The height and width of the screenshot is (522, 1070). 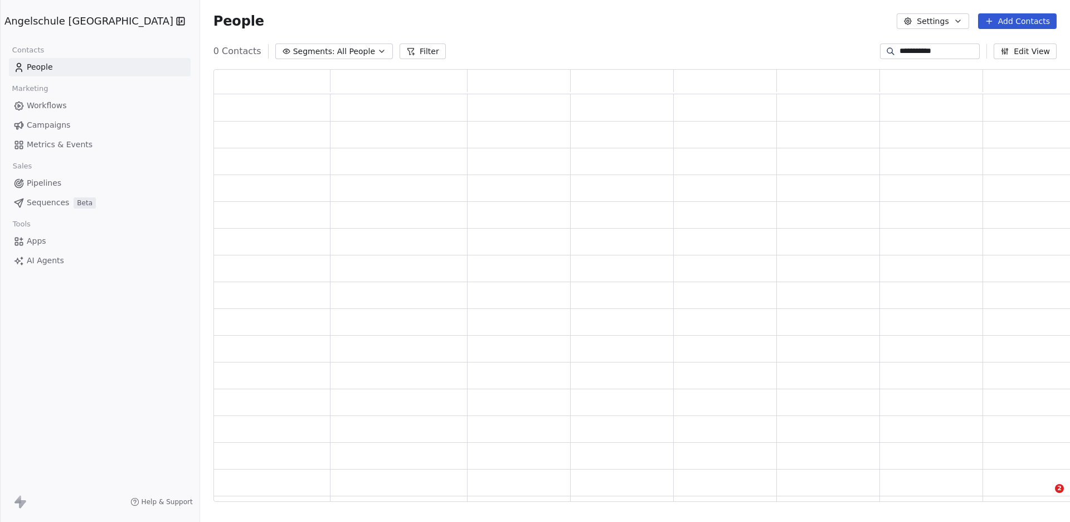 What do you see at coordinates (47, 105) in the screenshot?
I see `span: Workflows` at bounding box center [47, 105].